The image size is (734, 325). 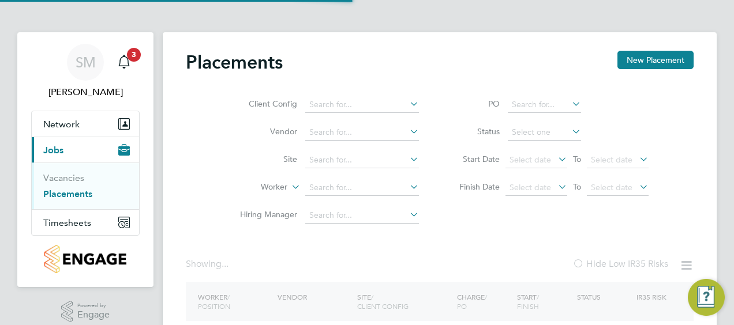 I want to click on button: Jobs, so click(x=85, y=150).